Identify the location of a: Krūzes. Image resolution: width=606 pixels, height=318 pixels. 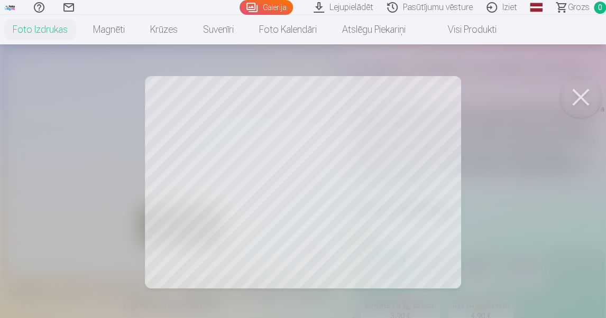
(164, 30).